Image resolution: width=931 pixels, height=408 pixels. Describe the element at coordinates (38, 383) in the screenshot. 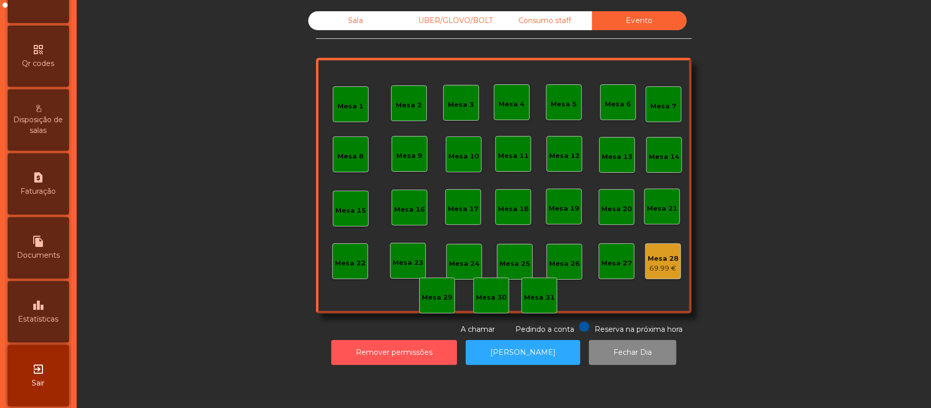

I see `span: Sair` at that location.